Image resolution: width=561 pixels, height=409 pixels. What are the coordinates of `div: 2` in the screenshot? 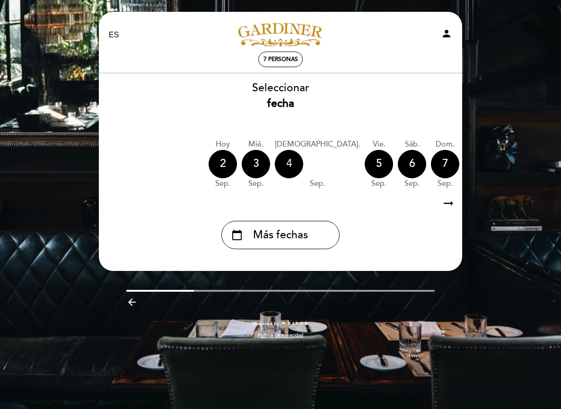 It's located at (223, 164).